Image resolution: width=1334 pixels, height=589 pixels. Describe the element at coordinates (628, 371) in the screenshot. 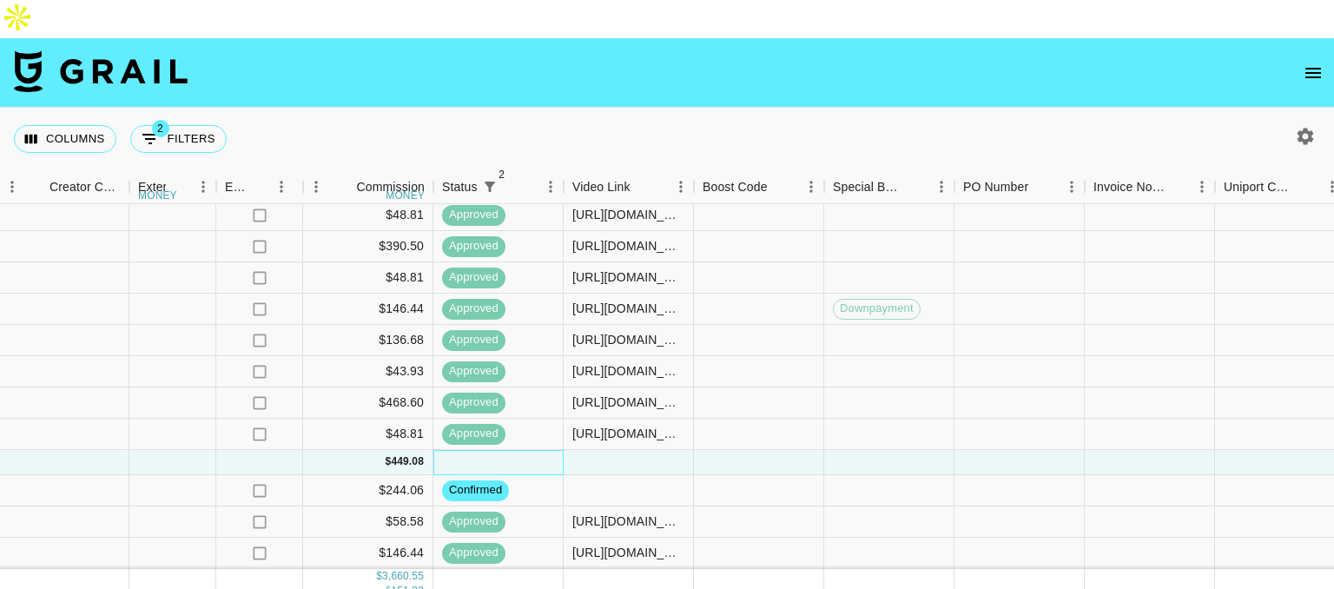

I see `div: https://www.tiktok.com/@carliemayeski/video/7535102697729527071?_r=1&_t=ZP-8ycrMa4E6Vr` at that location.